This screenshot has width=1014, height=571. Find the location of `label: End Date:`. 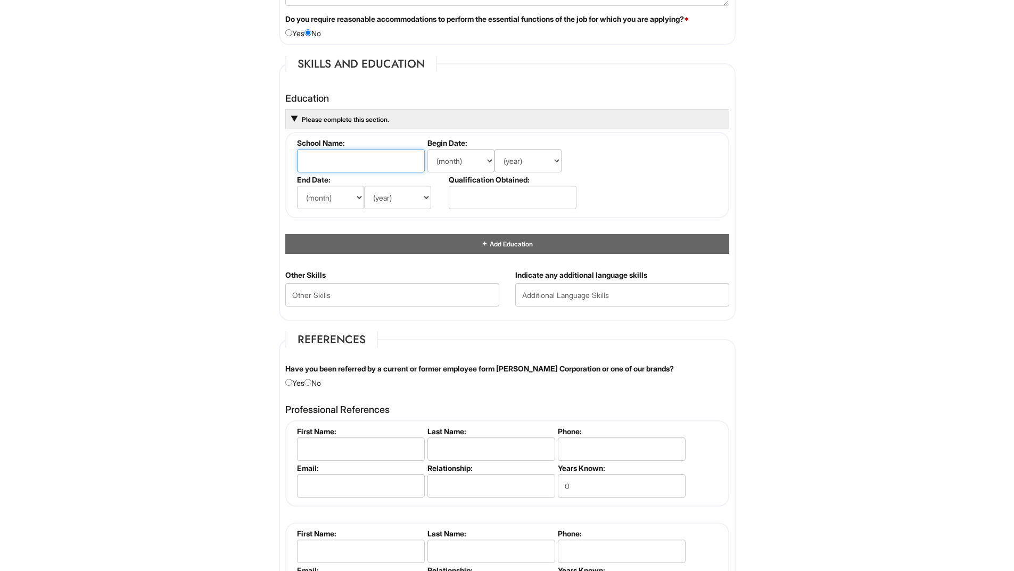

label: End Date: is located at coordinates (370, 179).